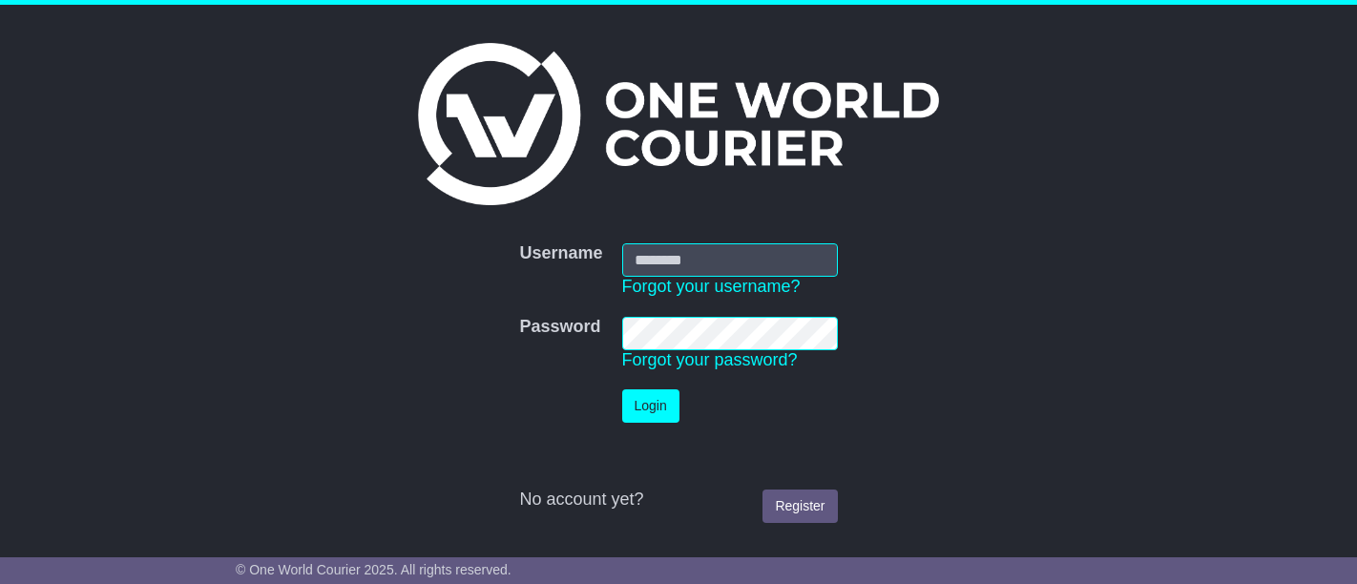 The image size is (1357, 584). Describe the element at coordinates (651, 406) in the screenshot. I see `button: Login` at that location.